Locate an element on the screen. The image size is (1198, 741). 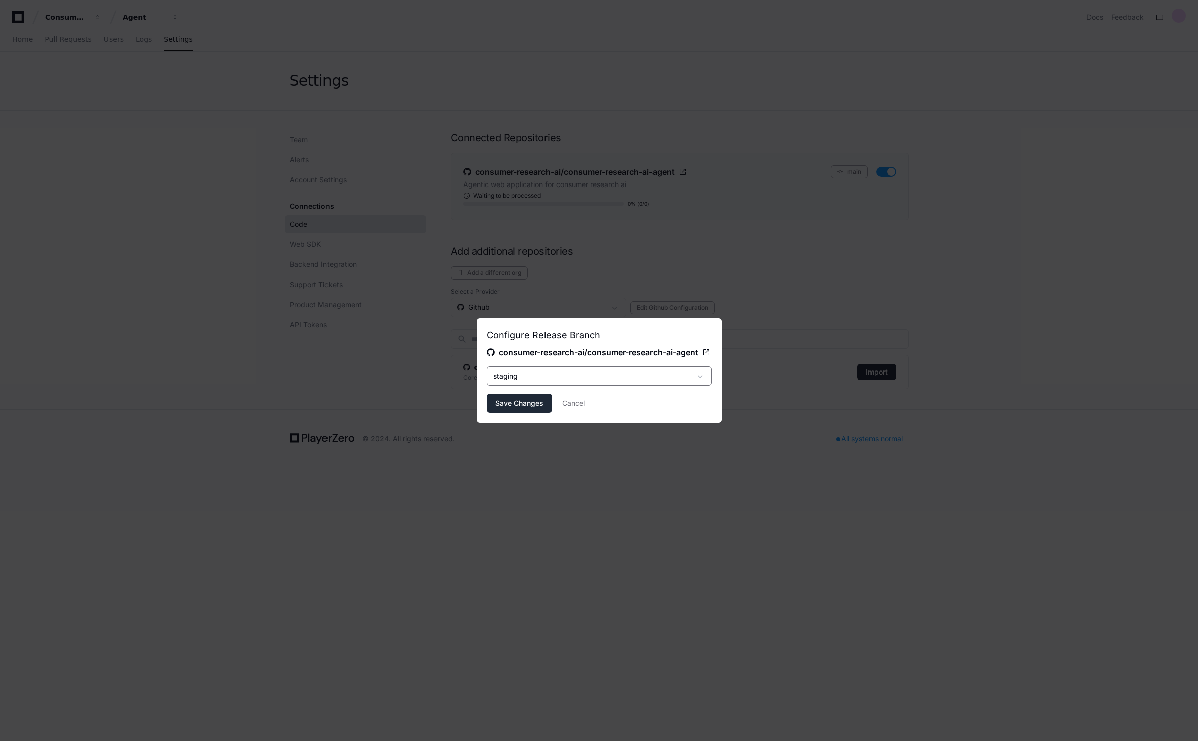
span: Save Changes is located at coordinates (519, 403).